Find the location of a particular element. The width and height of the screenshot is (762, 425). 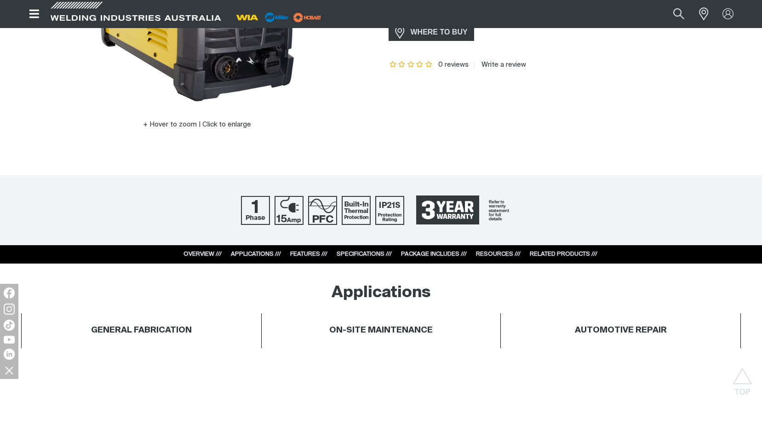

img: LinkedIn is located at coordinates (9, 354).